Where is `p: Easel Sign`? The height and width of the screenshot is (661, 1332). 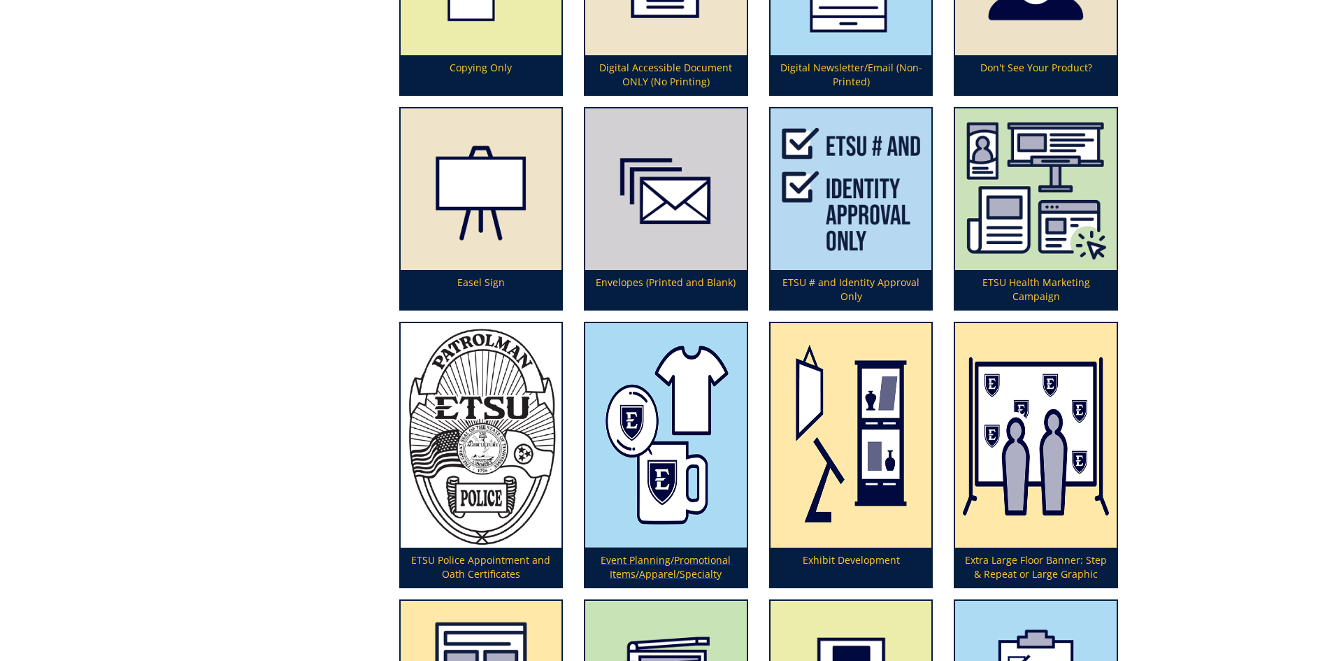 p: Easel Sign is located at coordinates (481, 289).